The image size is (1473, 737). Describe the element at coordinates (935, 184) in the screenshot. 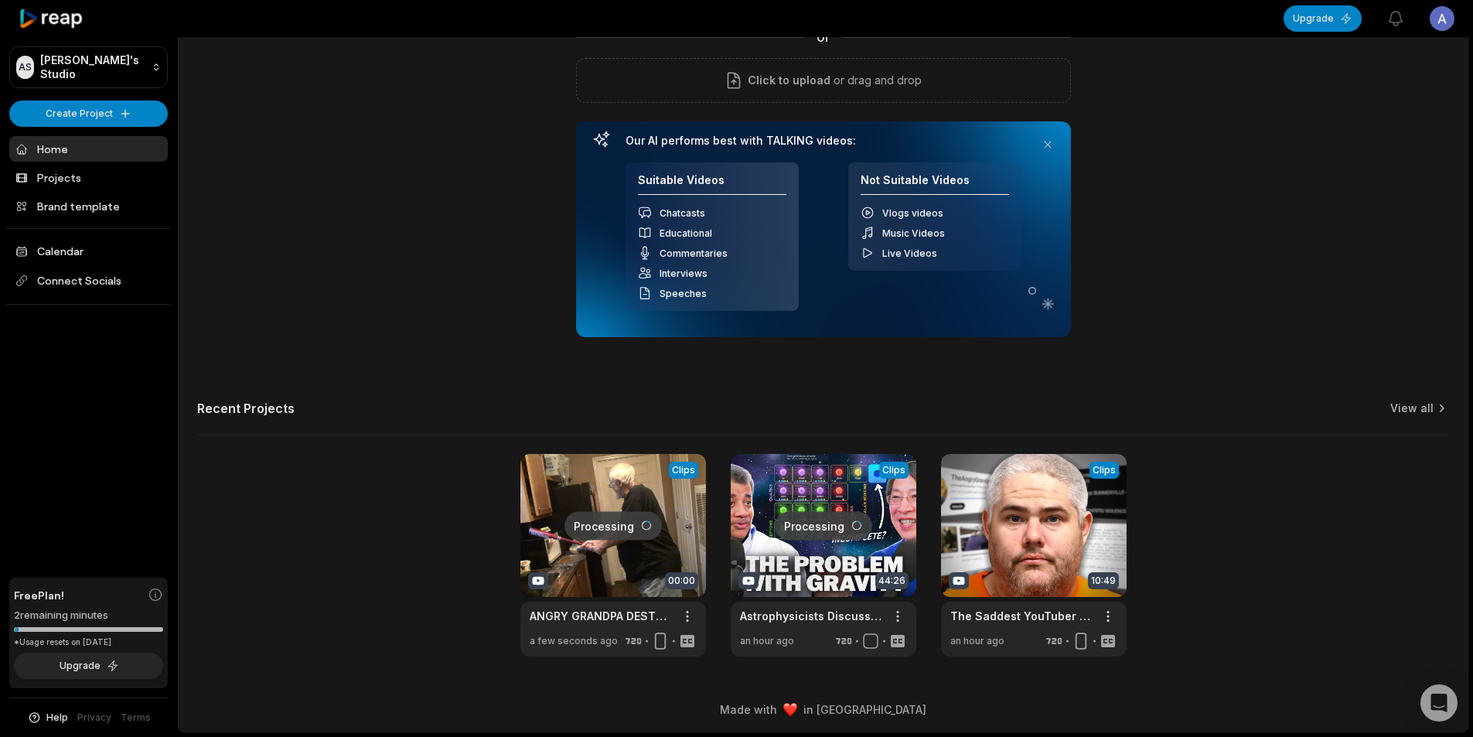

I see `h4: Not Suitable Videos` at that location.